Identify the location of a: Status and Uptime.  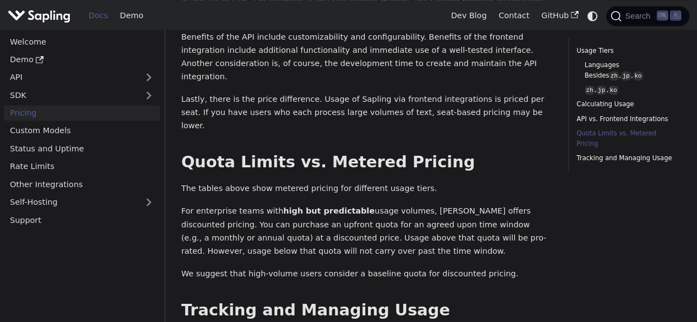
(82, 148).